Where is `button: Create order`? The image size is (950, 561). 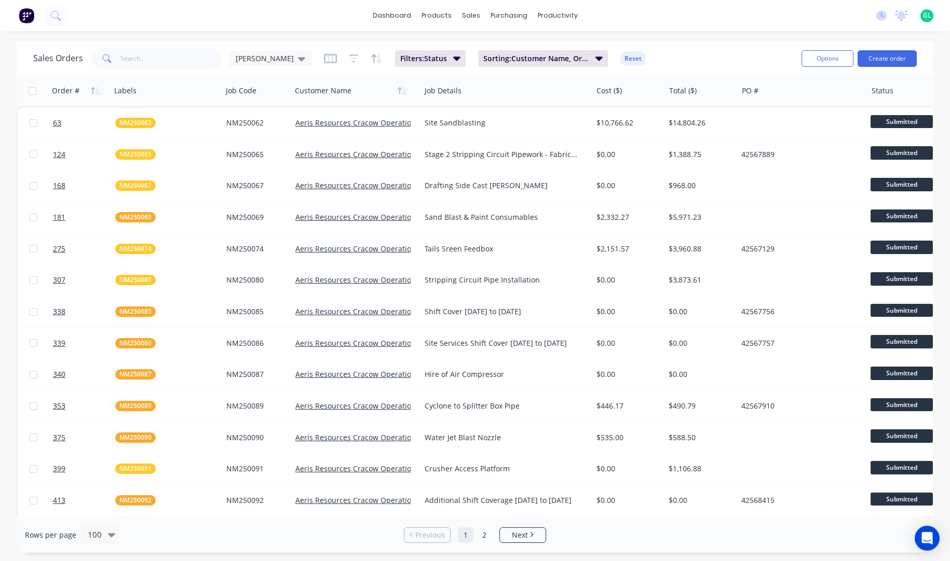
button: Create order is located at coordinates (887, 59).